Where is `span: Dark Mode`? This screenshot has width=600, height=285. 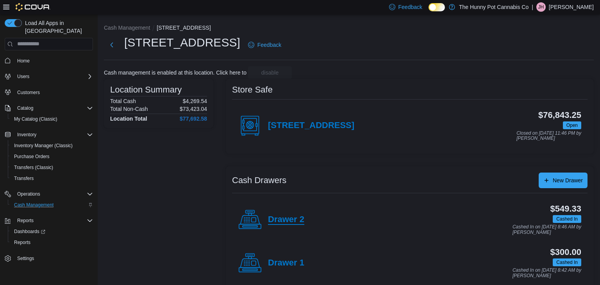
span: Dark Mode is located at coordinates (429, 11).